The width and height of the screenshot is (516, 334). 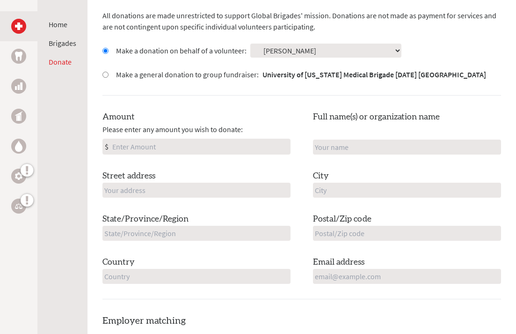 What do you see at coordinates (19, 86) in the screenshot?
I see `a: Business` at bounding box center [19, 86].